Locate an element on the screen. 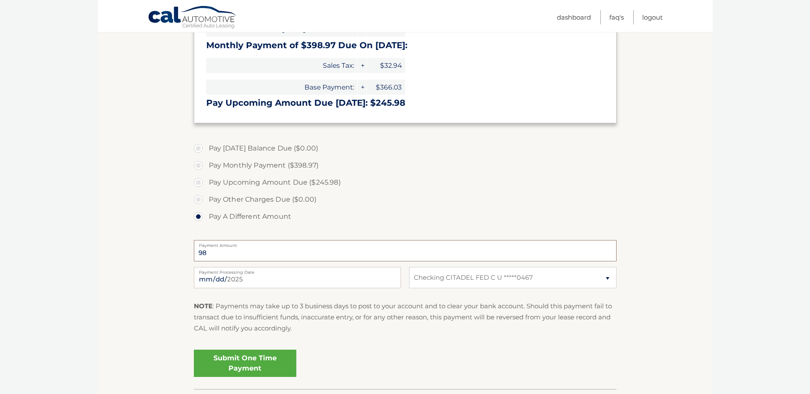  label: Pay Monthly Payment ($398.97) is located at coordinates (405, 166).